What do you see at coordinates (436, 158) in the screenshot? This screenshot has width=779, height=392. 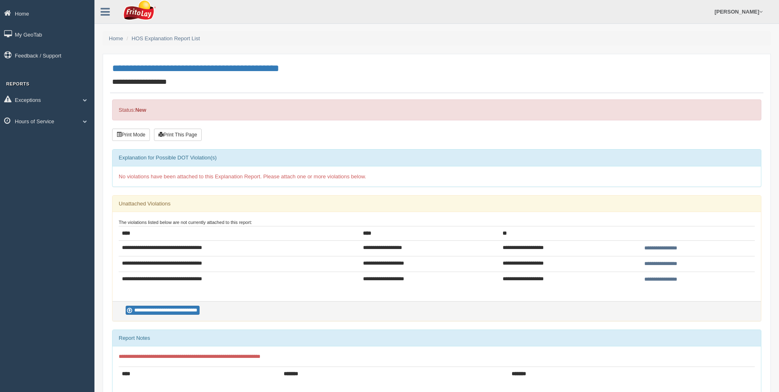 I see `div: Explanation for Possible DOT Violation(s)` at bounding box center [436, 158].